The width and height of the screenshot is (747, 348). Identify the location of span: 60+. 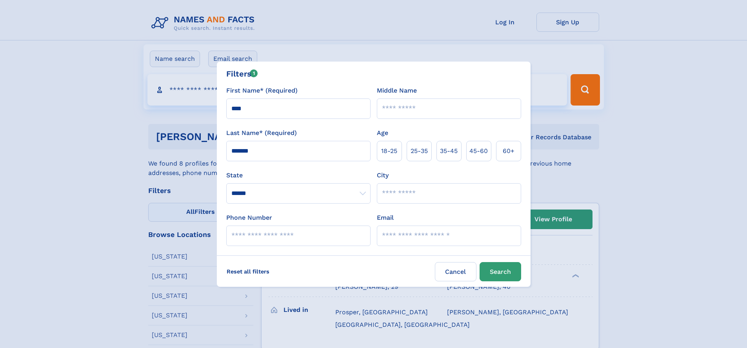
(508, 151).